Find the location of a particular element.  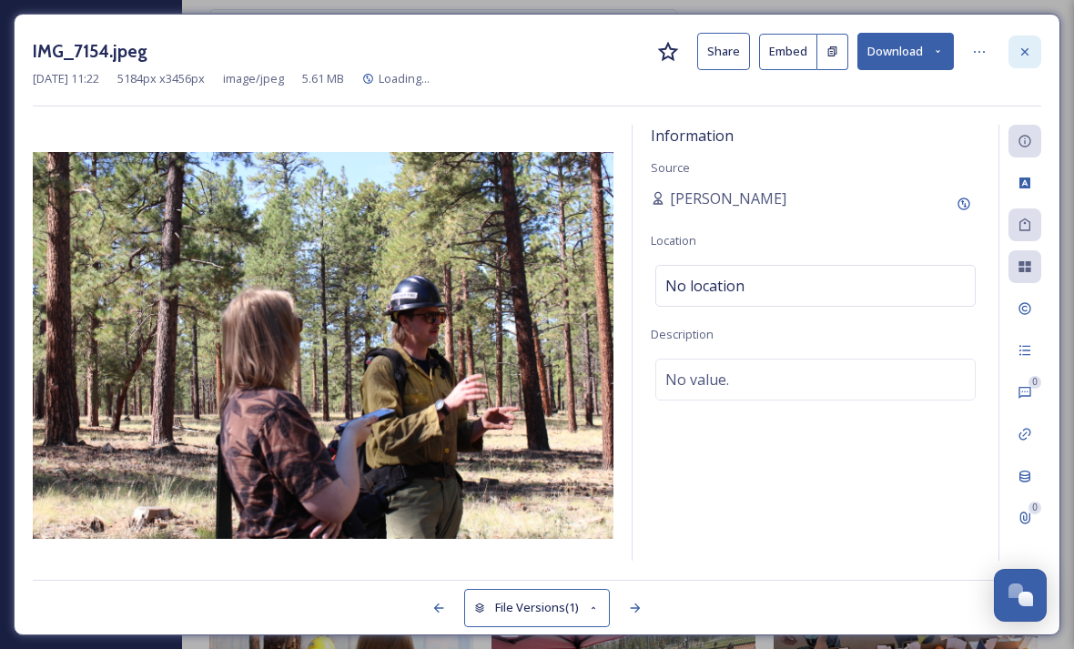

button: Embed is located at coordinates (788, 52).